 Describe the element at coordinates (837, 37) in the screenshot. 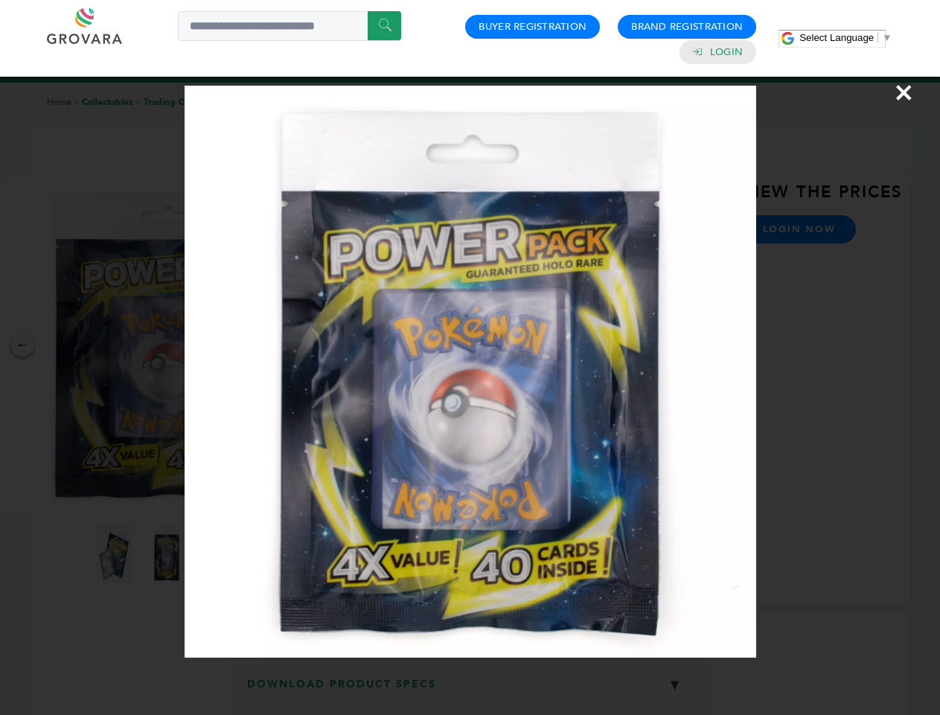

I see `span: Select Language` at that location.